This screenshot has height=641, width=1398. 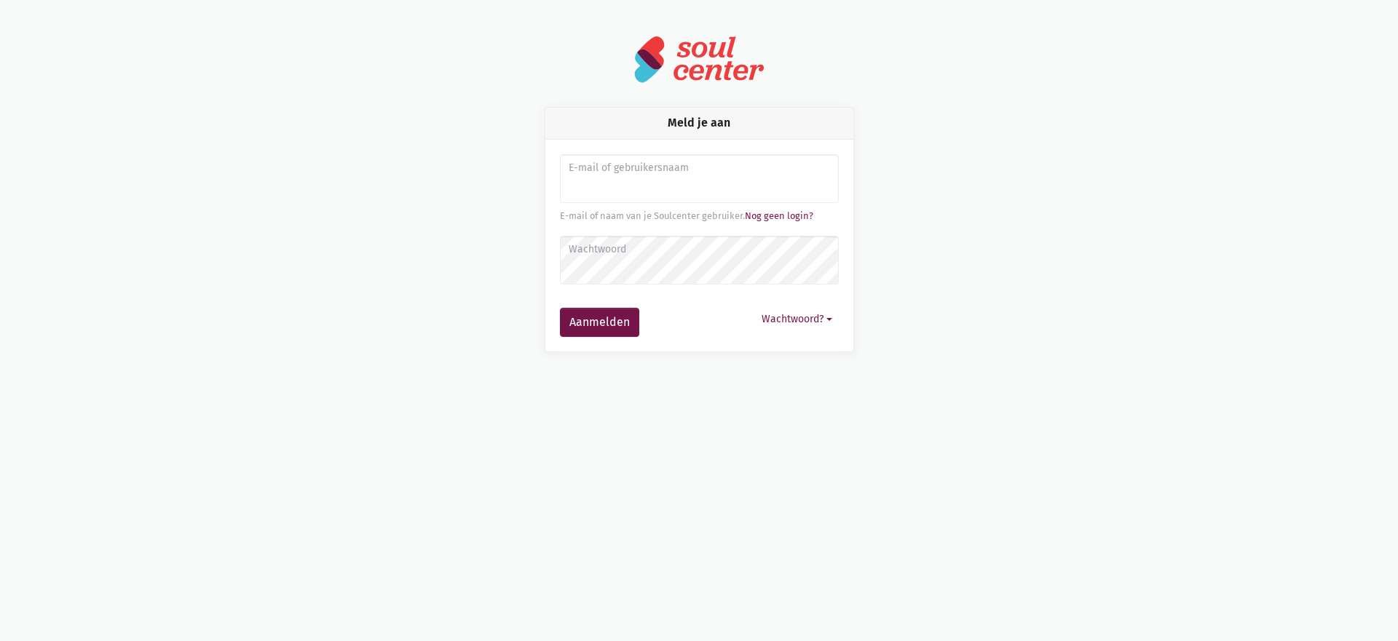 What do you see at coordinates (699, 216) in the screenshot?
I see `div: E-mail of naam van je Soulcenter gebruiker.` at bounding box center [699, 216].